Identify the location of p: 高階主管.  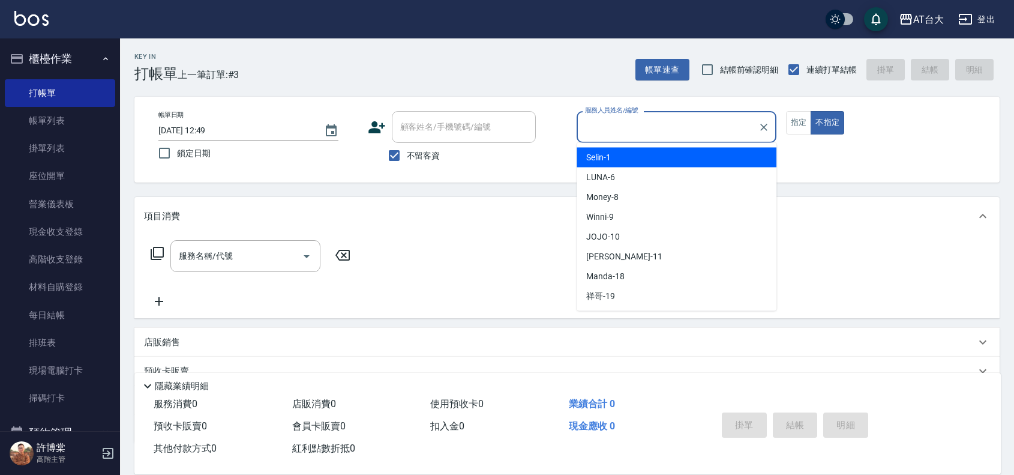
(67, 459).